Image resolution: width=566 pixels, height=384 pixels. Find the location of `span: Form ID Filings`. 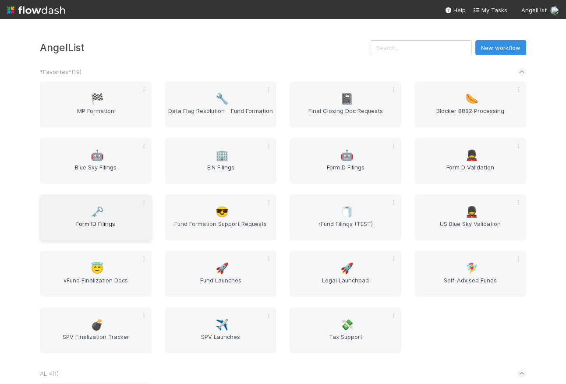

span: Form ID Filings is located at coordinates (96, 228).